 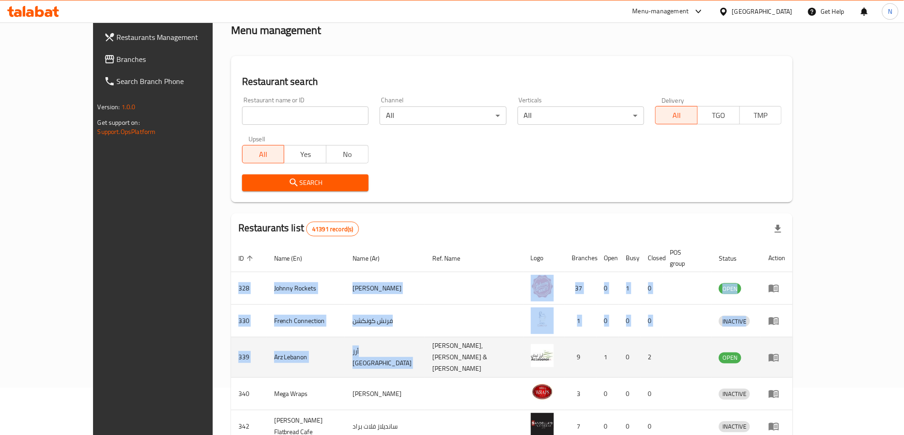 What do you see at coordinates (543, 319) in the screenshot?
I see `img: French Connection` at bounding box center [543, 319].